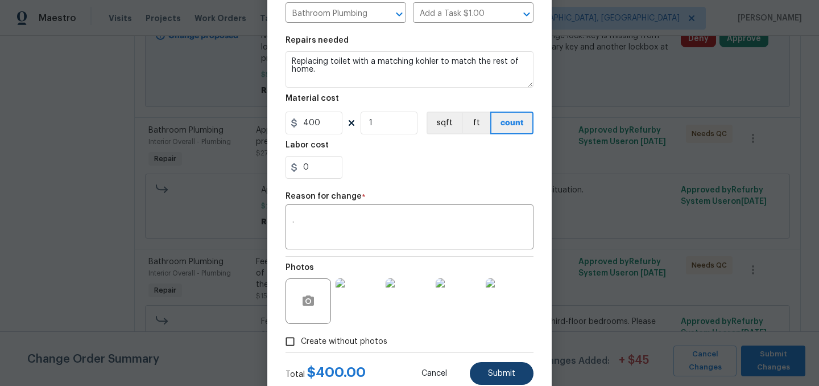 This screenshot has width=819, height=386. Describe the element at coordinates (502, 373) in the screenshot. I see `button: Submit` at that location.